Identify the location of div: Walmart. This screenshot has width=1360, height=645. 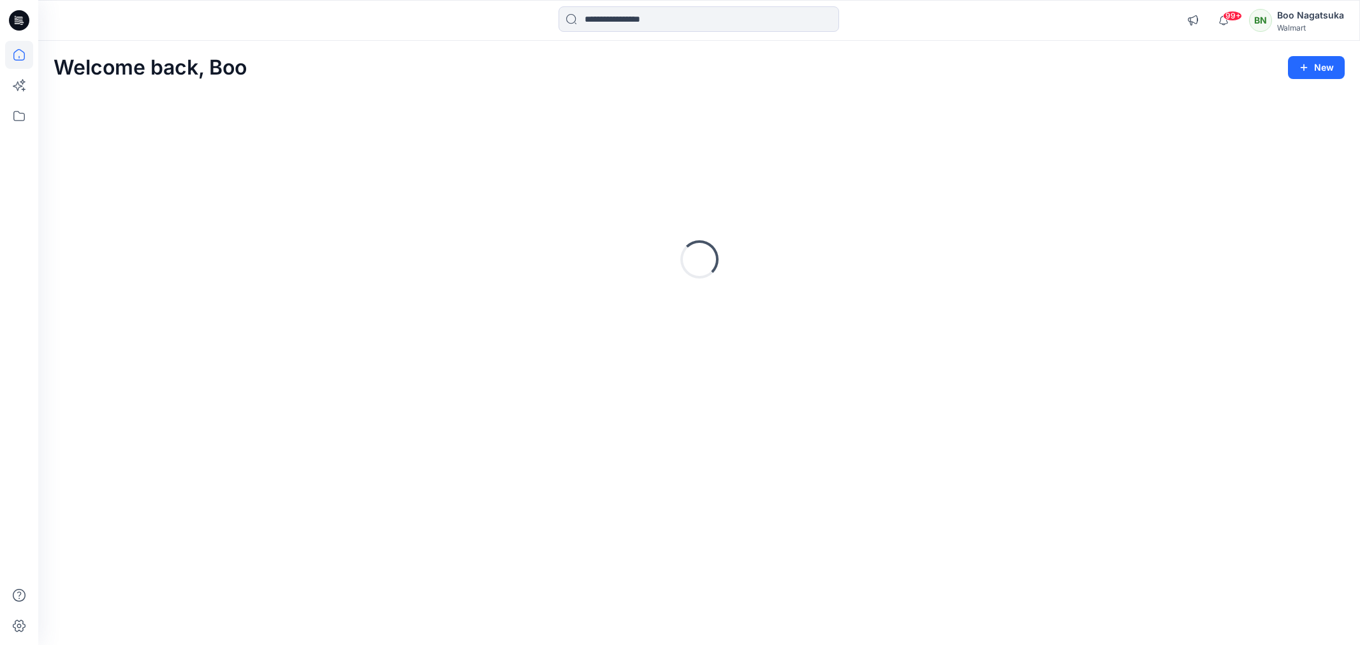
(1310, 27).